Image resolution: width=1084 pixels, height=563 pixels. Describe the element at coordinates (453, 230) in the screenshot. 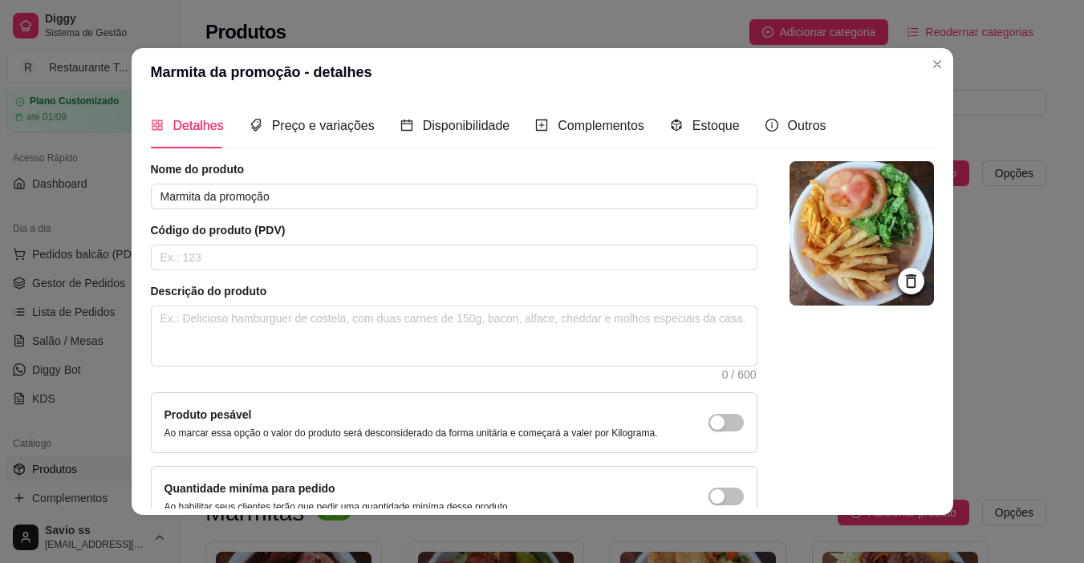

I see `article: Código do produto (PDV)` at that location.